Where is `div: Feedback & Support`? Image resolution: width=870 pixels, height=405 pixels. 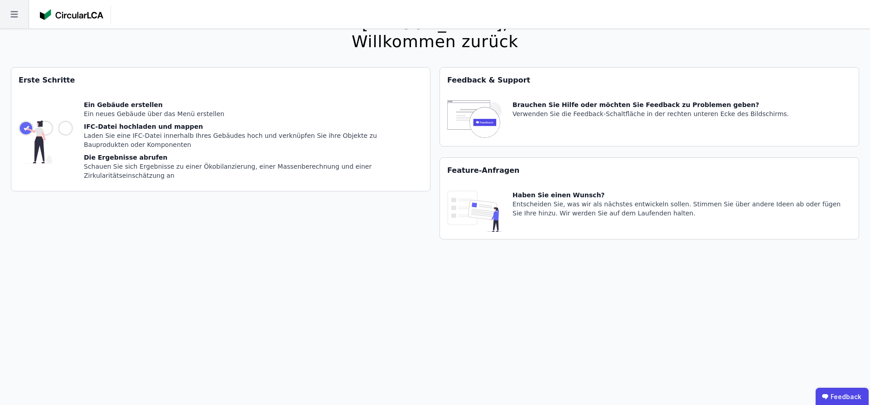
div: Feedback & Support is located at coordinates (650, 80).